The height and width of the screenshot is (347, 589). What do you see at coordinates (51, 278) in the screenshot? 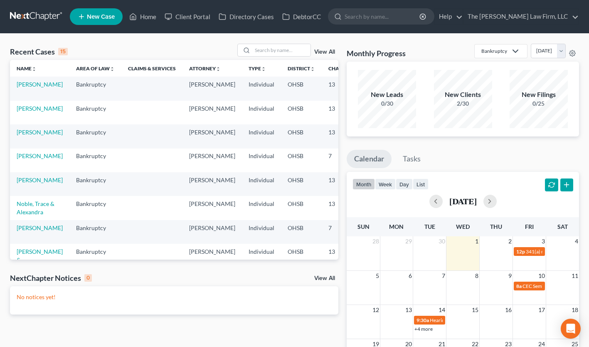
I see `div: NextChapter Notices` at bounding box center [51, 278].